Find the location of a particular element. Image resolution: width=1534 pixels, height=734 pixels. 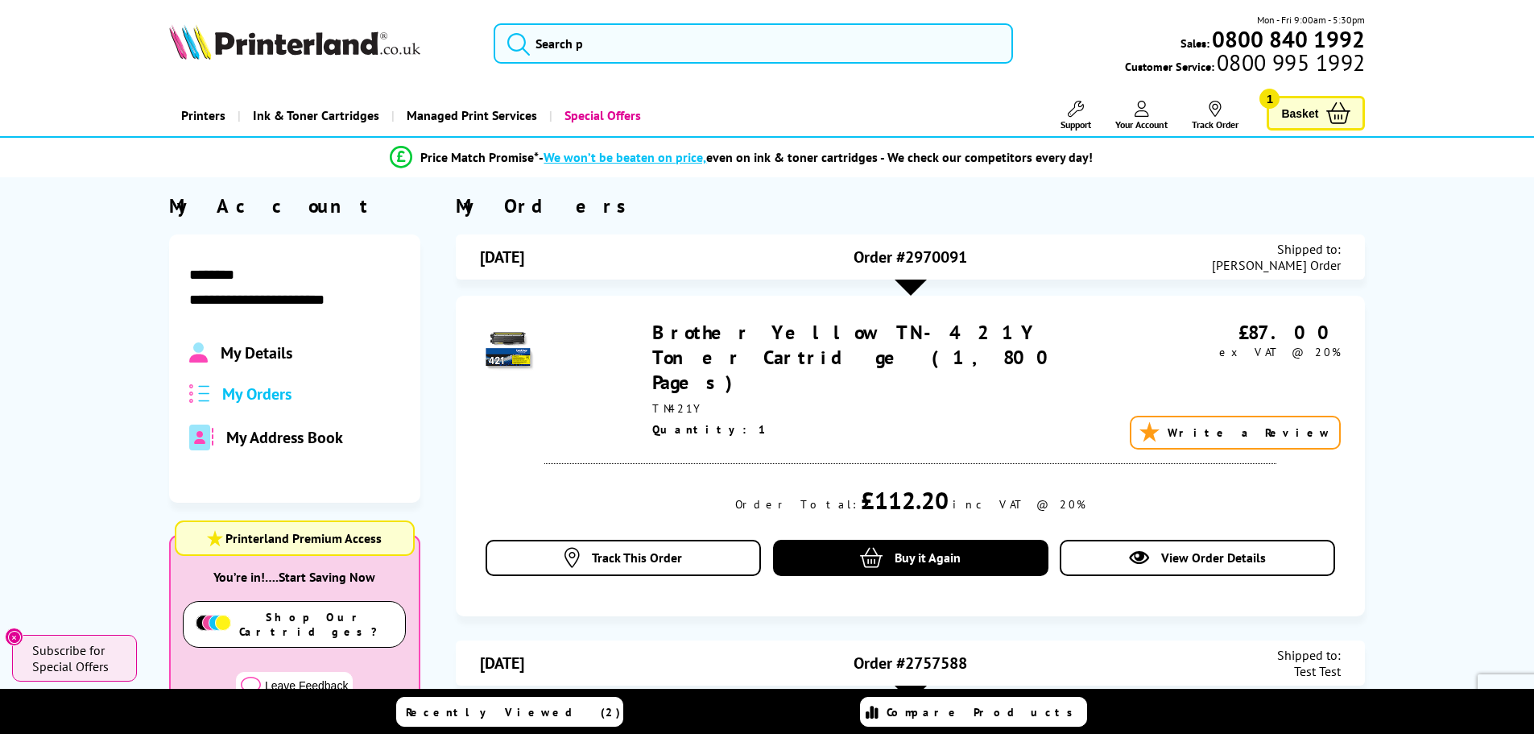

span: Customer Service: is located at coordinates (1245, 64).